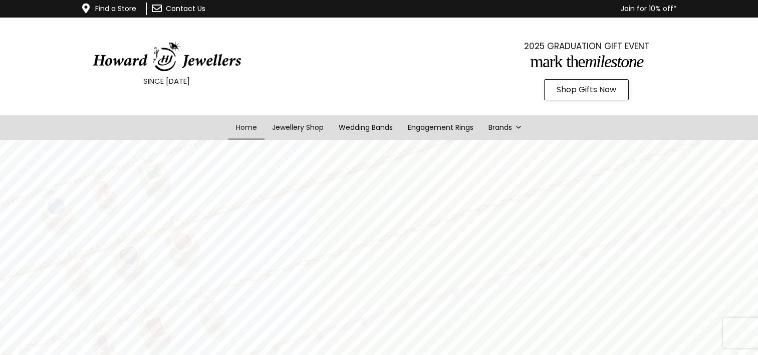  What do you see at coordinates (614, 61) in the screenshot?
I see `span: Milestone` at bounding box center [614, 61].